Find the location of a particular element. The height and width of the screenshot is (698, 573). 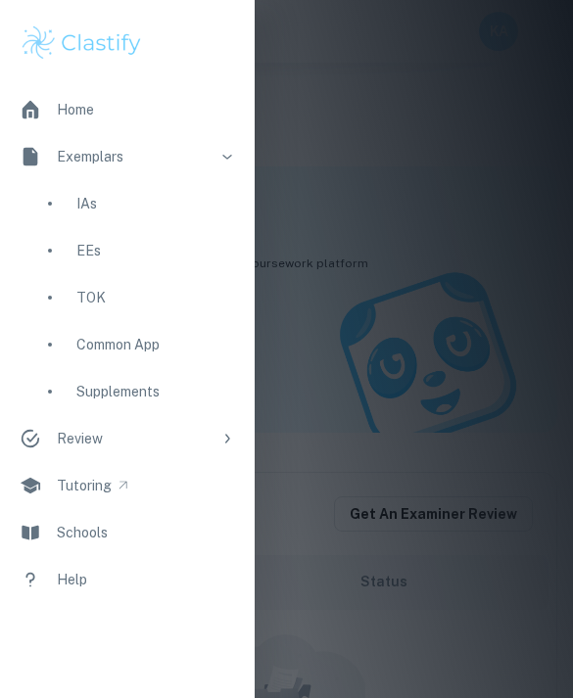

div: Schools is located at coordinates (82, 533).